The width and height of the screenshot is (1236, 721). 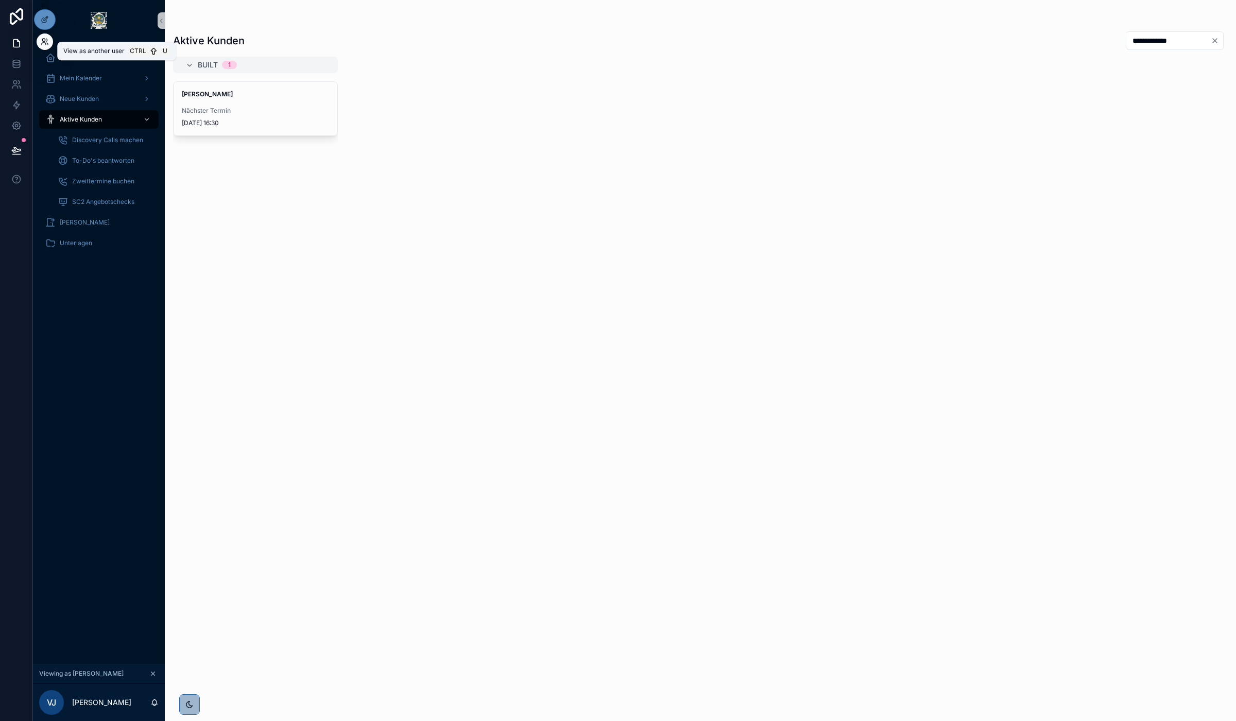 I want to click on span: Neue Kunden, so click(x=79, y=99).